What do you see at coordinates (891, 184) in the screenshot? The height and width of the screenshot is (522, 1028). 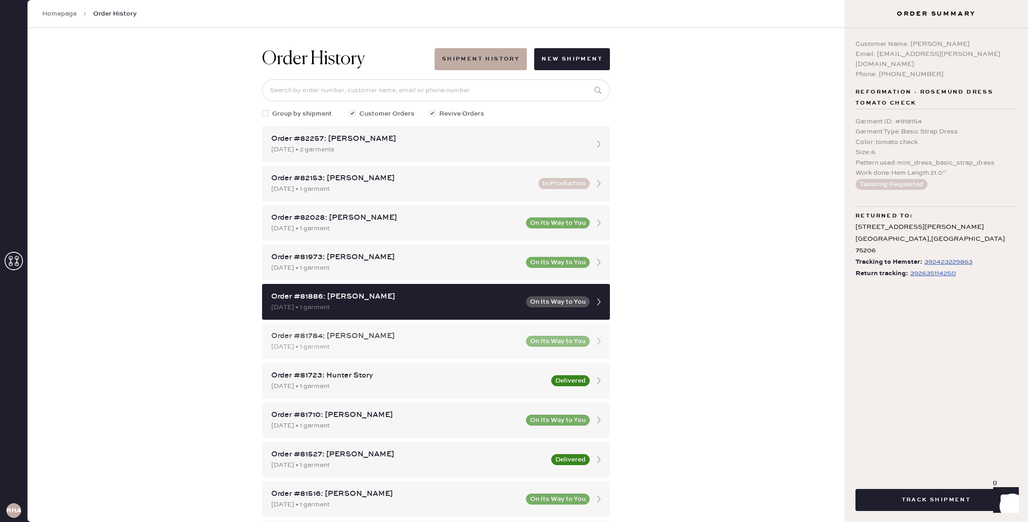 I see `button: Tailoring Requested` at bounding box center [891, 184].